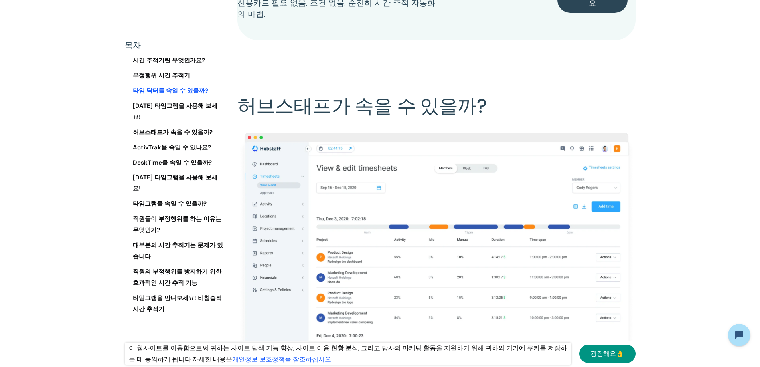 The height and width of the screenshot is (367, 760). Describe the element at coordinates (177, 277) in the screenshot. I see `font: 직원의 부정행위를 방지하기 위한 효과적인 시간 추적 기능` at that location.